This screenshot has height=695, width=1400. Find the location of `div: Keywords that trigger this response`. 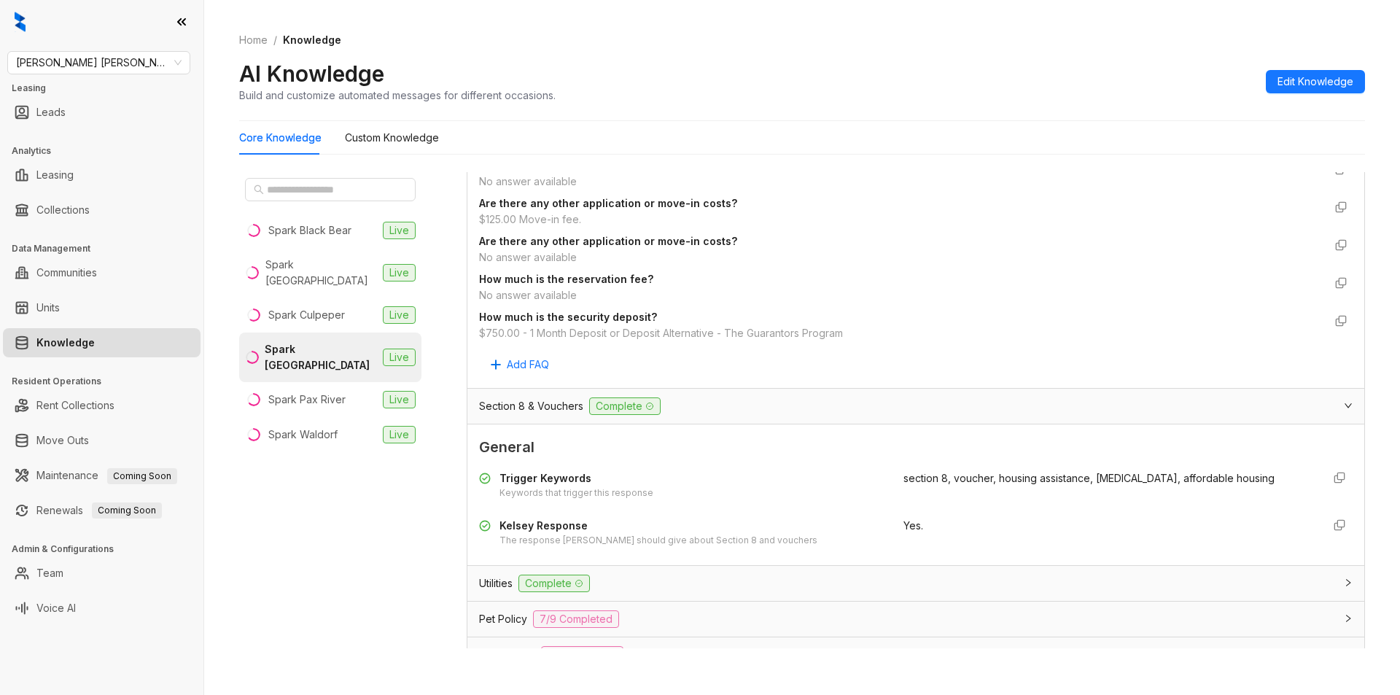

div: Keywords that trigger this response is located at coordinates (576, 493).